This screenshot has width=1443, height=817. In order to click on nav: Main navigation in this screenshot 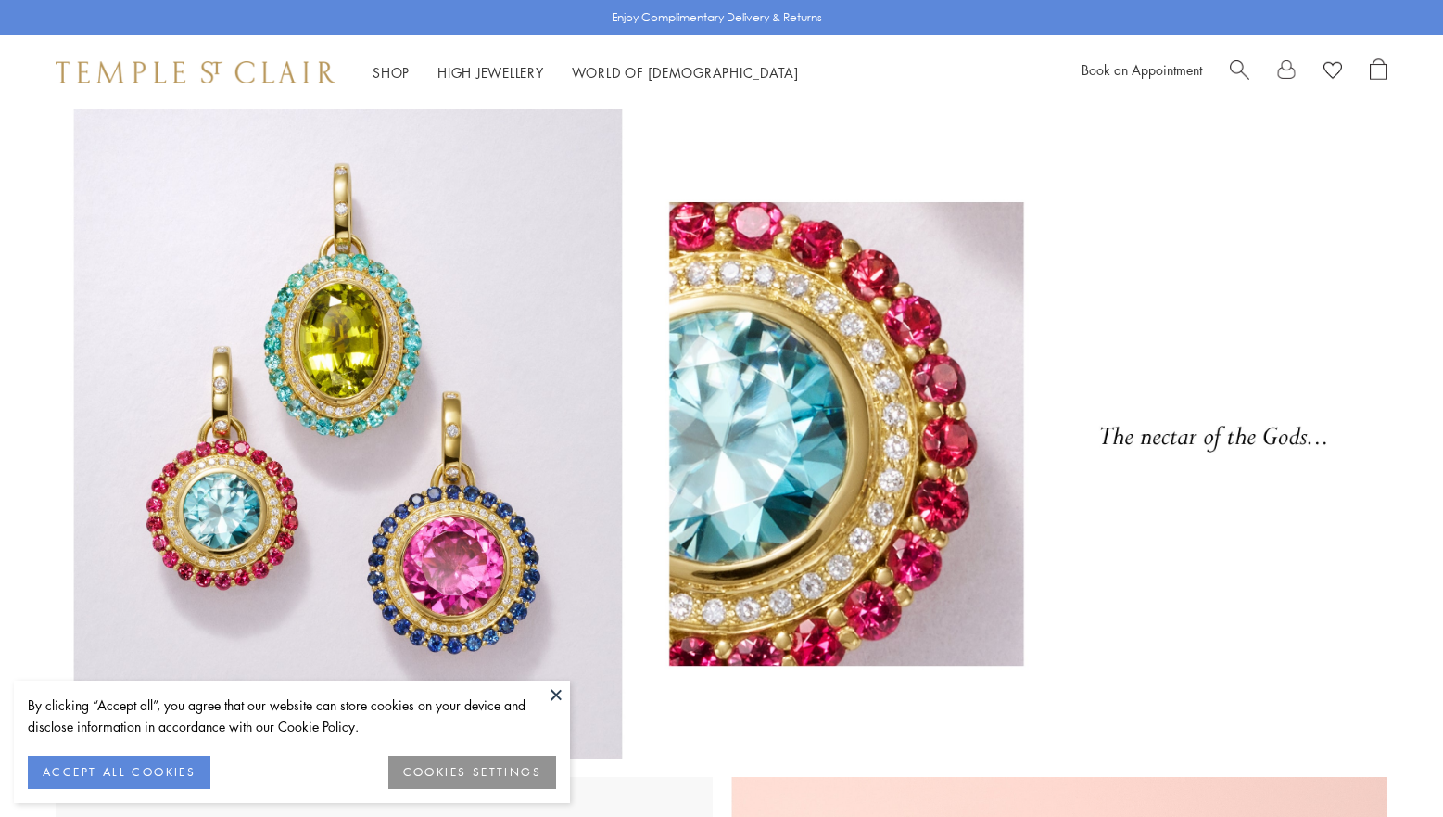, I will do `click(586, 72)`.